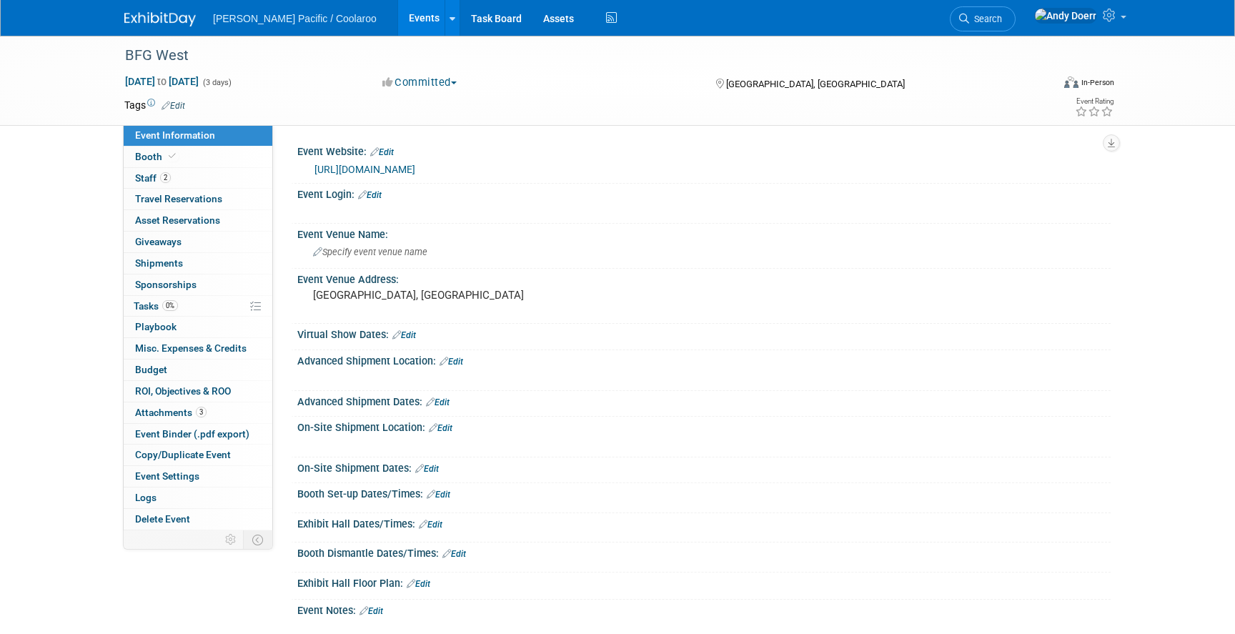 The height and width of the screenshot is (634, 1235). I want to click on span: ROI, Objectives & ROO, so click(183, 391).